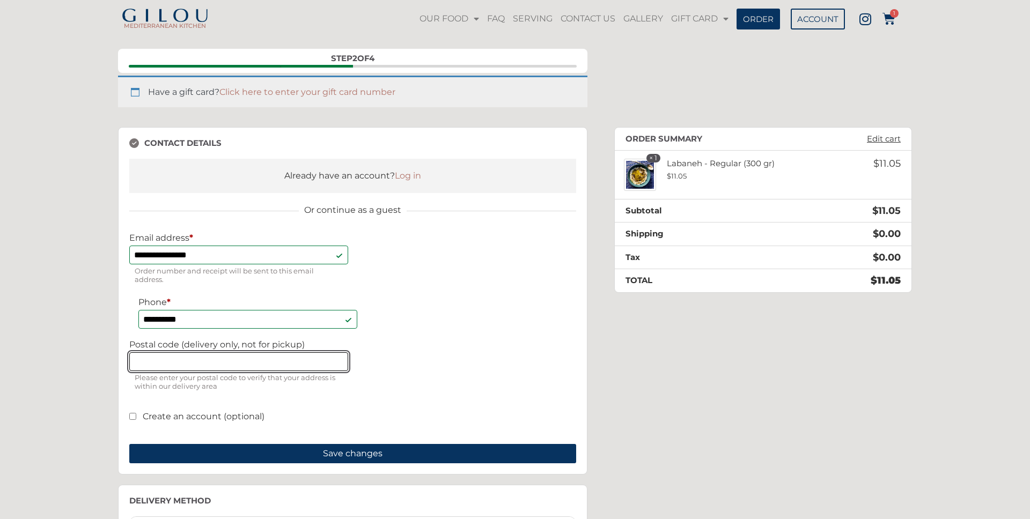 Image resolution: width=1030 pixels, height=519 pixels. I want to click on label: Email address, so click(239, 238).